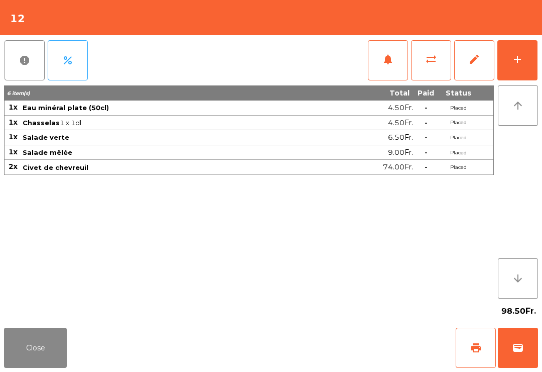 The height and width of the screenshot is (372, 542). I want to click on button: arrow_upward, so click(518, 105).